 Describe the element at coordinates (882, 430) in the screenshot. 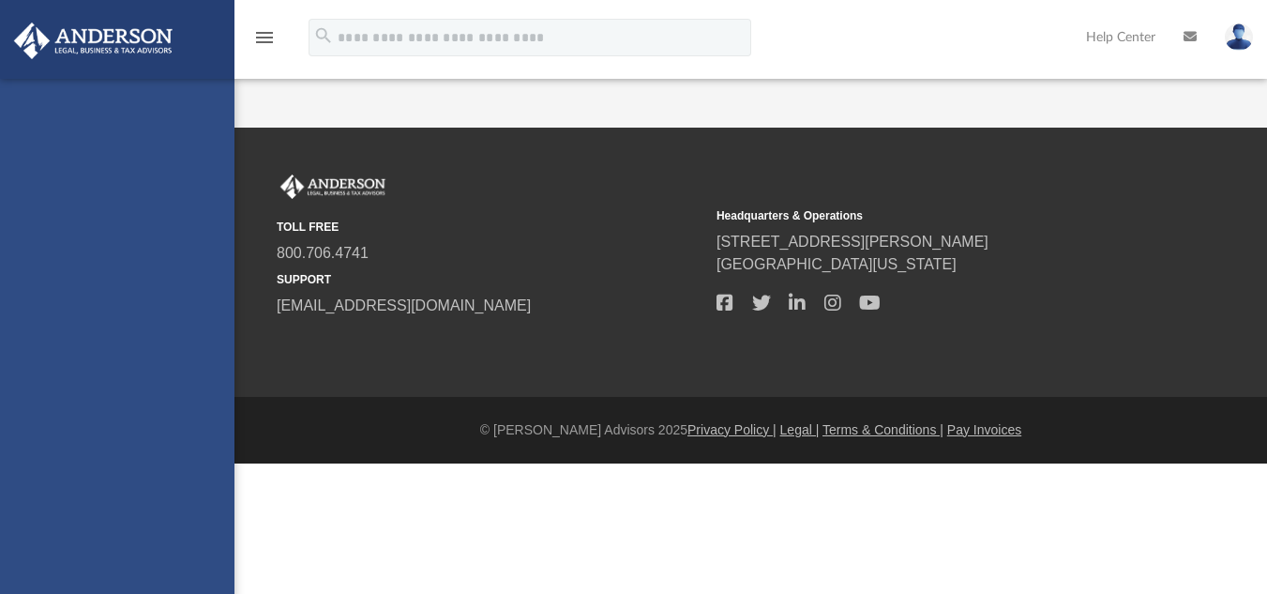

I see `a: Terms & Conditions |` at that location.